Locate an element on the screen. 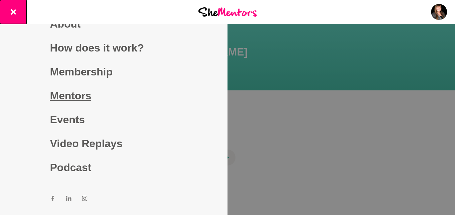  img: Alison Fletcher is located at coordinates (439, 12).